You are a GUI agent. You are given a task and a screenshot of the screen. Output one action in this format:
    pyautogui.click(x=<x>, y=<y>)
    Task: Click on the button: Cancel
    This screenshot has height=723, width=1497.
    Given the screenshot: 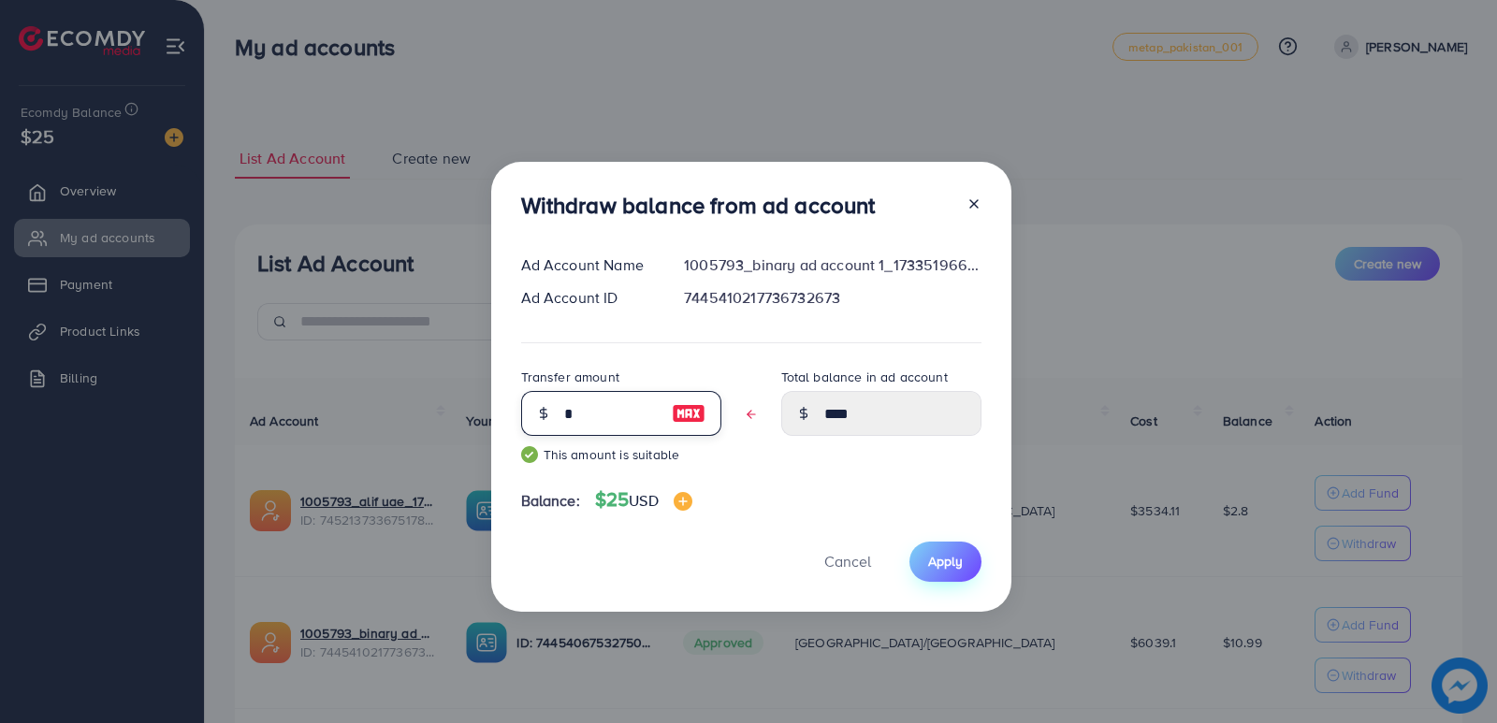 What is the action you would take?
    pyautogui.click(x=848, y=561)
    